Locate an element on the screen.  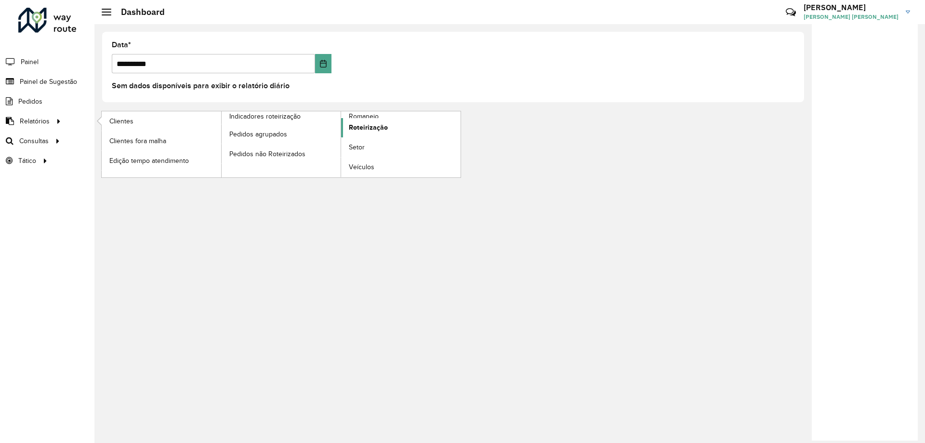
a: Roteirização is located at coordinates (401, 128).